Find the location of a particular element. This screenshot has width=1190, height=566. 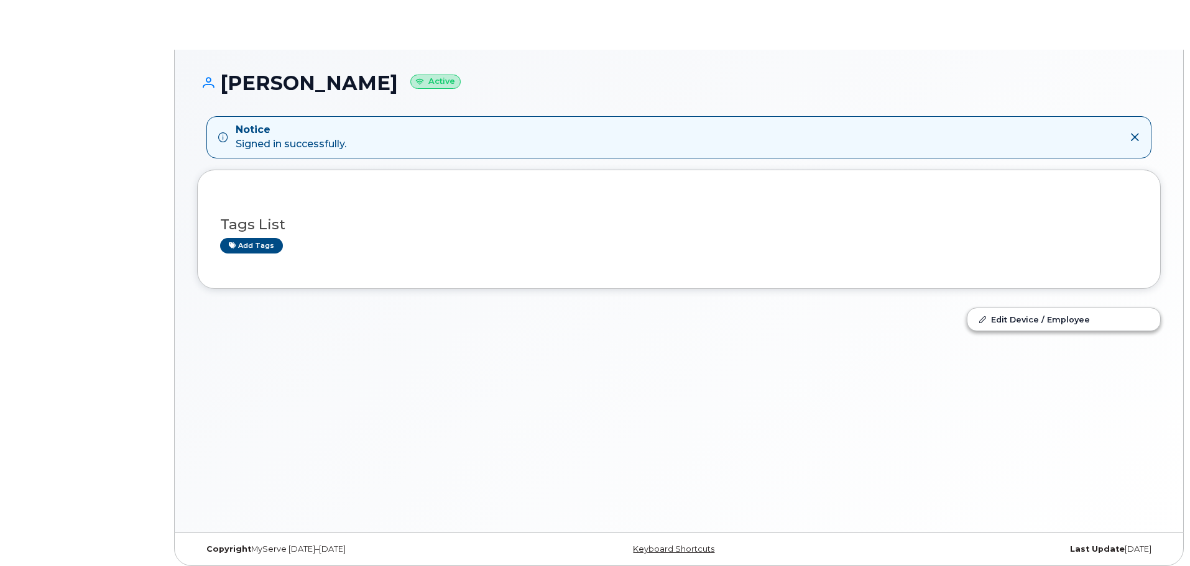

h3: Tags List is located at coordinates (679, 224).